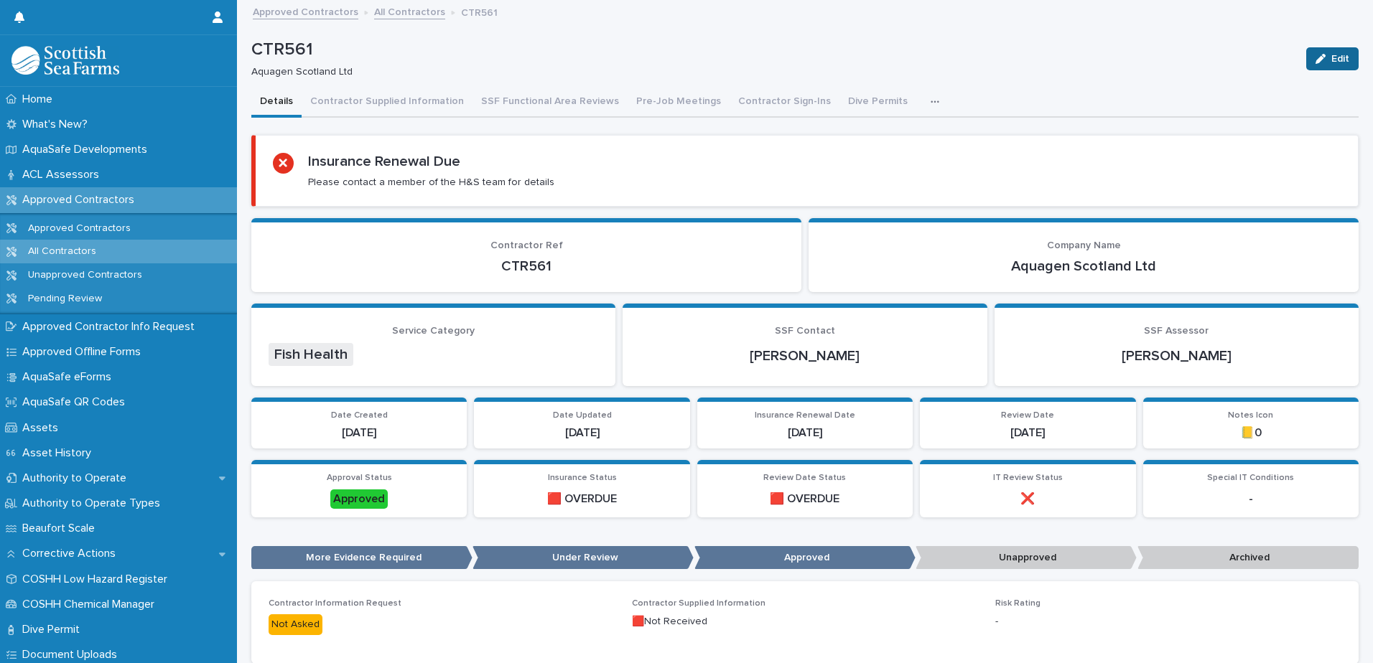  Describe the element at coordinates (1176, 331) in the screenshot. I see `span: SSF Assessor` at that location.